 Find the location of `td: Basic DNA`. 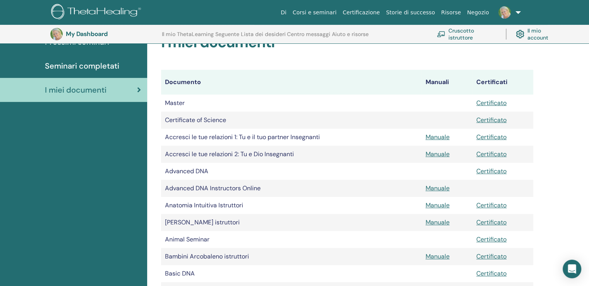

td: Basic DNA is located at coordinates (291, 273).